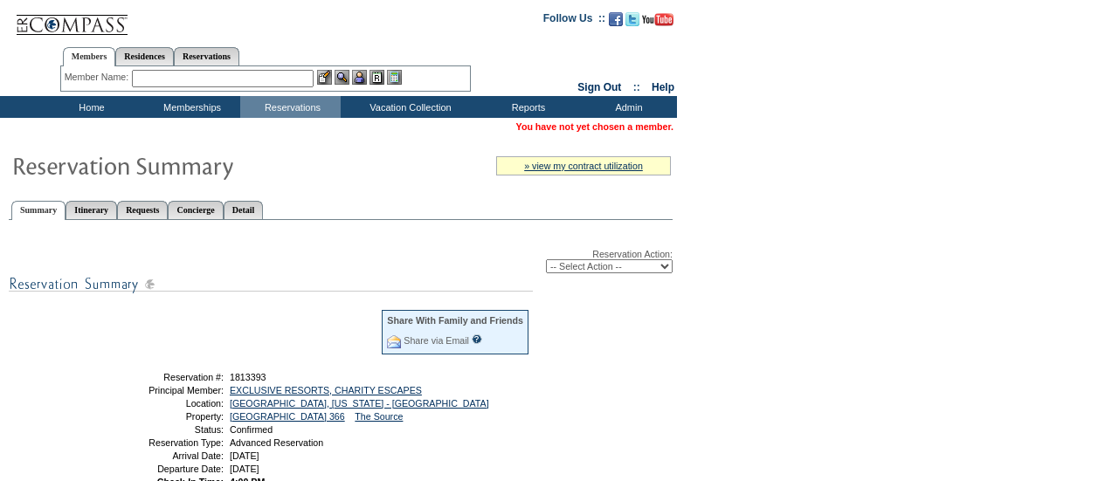 The image size is (1105, 481). What do you see at coordinates (632, 19) in the screenshot?
I see `img: Follow us on Twitter` at bounding box center [632, 19].